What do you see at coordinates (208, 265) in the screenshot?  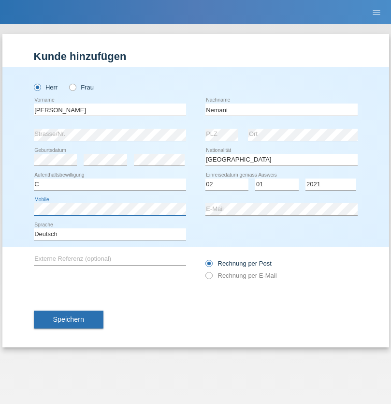 I see `input: Rechnung per Post` at bounding box center [208, 265].